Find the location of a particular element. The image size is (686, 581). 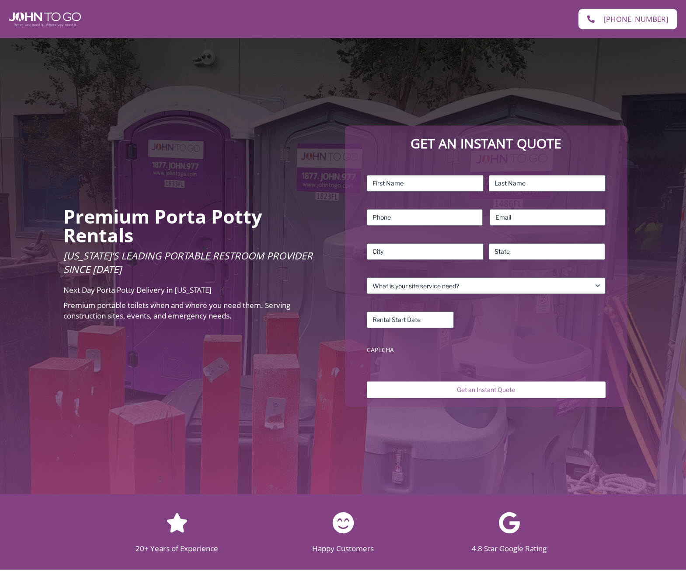

h2: Premium Porta Potty Rentals is located at coordinates (198, 226).